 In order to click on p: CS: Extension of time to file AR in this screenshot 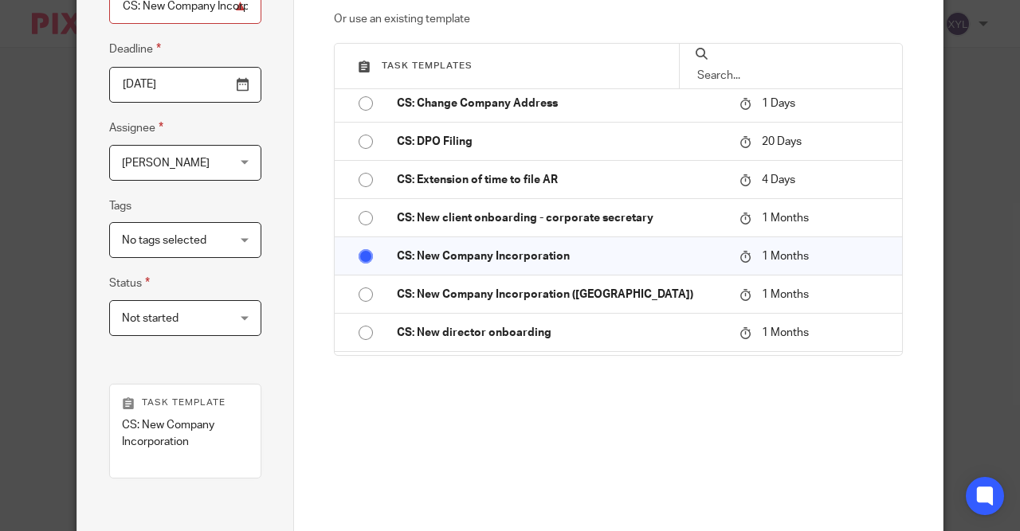, I will do `click(560, 180)`.